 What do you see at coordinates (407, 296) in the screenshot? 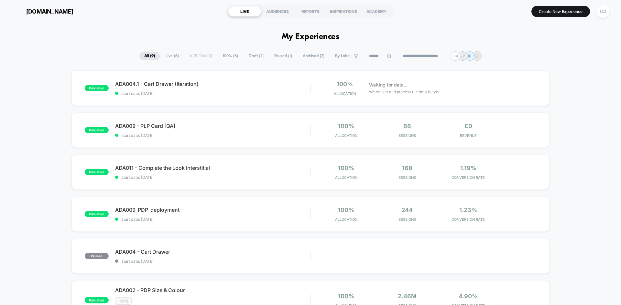
I see `span: 2.46M` at bounding box center [407, 296].